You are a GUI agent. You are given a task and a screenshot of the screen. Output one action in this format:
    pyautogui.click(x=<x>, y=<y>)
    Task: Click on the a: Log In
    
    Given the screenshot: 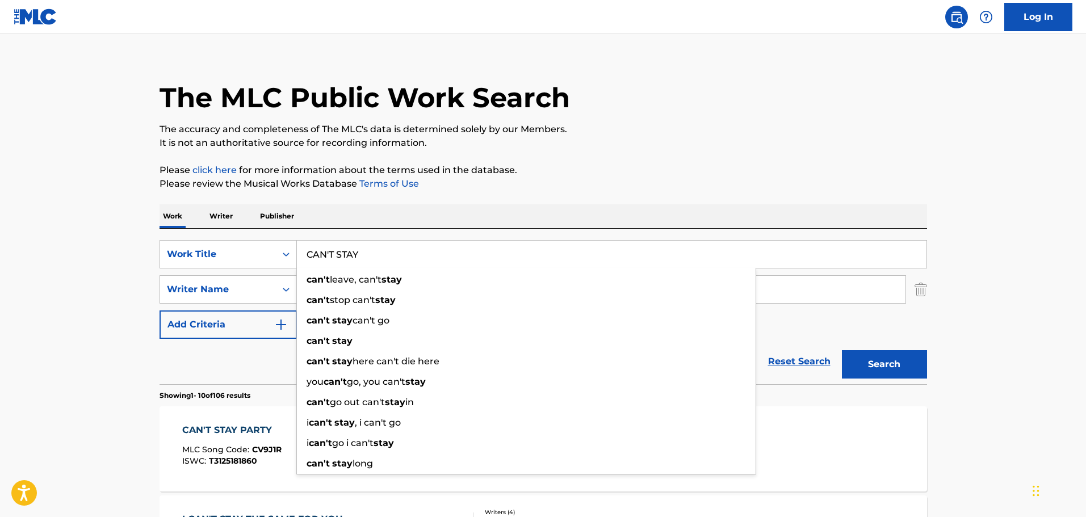 What is the action you would take?
    pyautogui.click(x=1038, y=17)
    